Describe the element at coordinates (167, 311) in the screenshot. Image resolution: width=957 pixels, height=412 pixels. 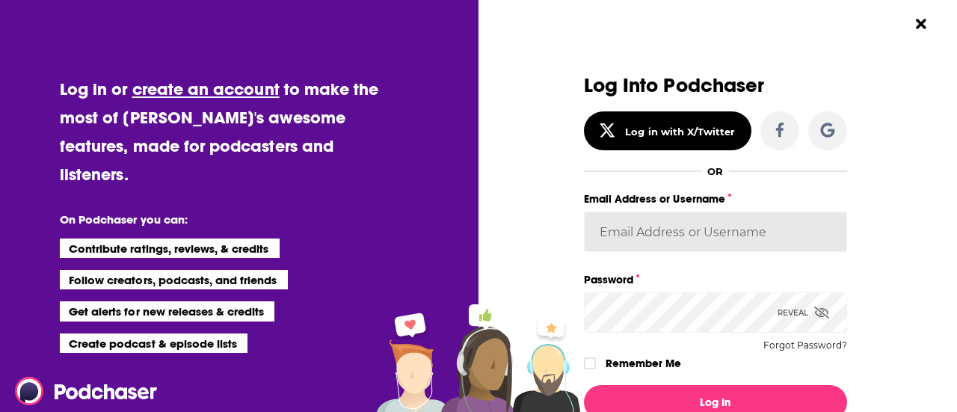
I see `li: Get alerts for new releases & credits` at that location.